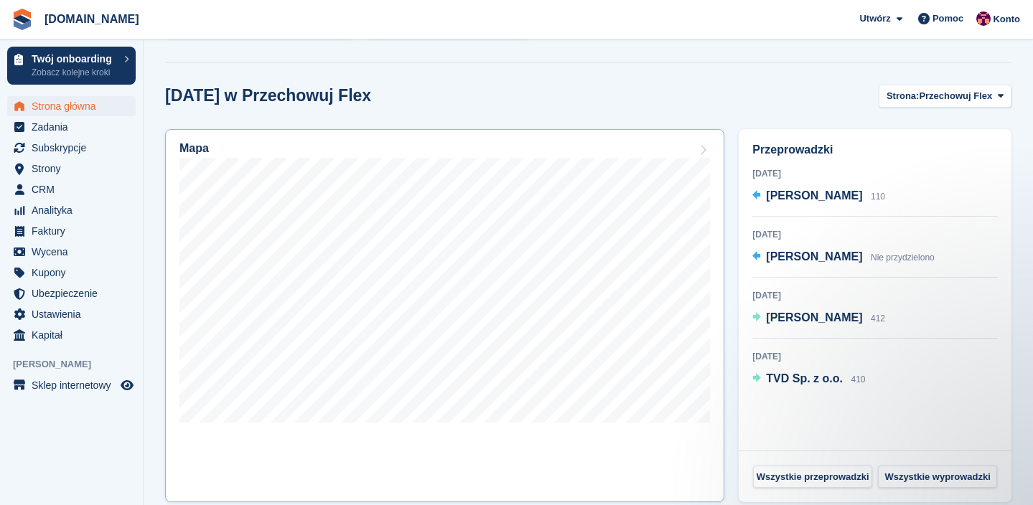  I want to click on span: Wycena, so click(75, 252).